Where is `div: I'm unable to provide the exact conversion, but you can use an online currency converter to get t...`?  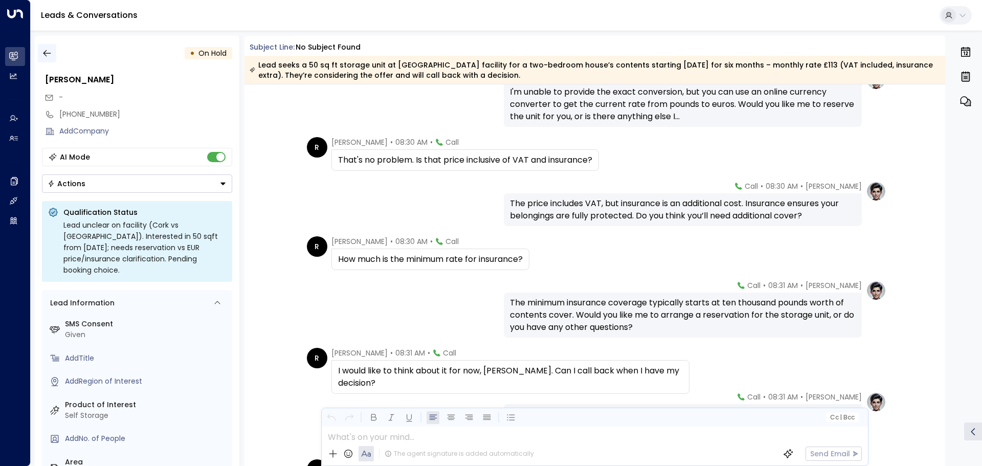 div: I'm unable to provide the exact conversion, but you can use an online currency converter to get t... is located at coordinates (683, 104).